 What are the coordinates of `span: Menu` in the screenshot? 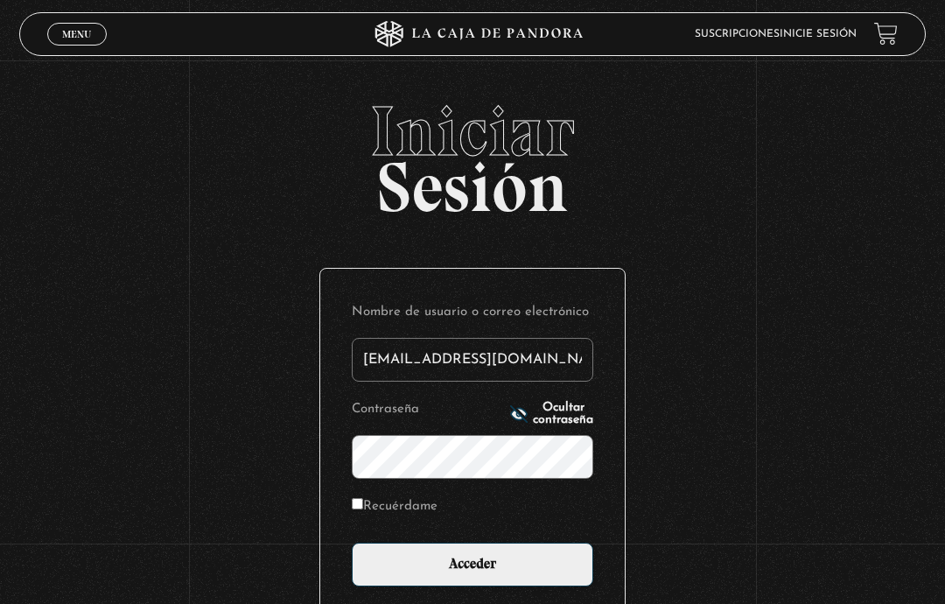 It's located at (76, 34).